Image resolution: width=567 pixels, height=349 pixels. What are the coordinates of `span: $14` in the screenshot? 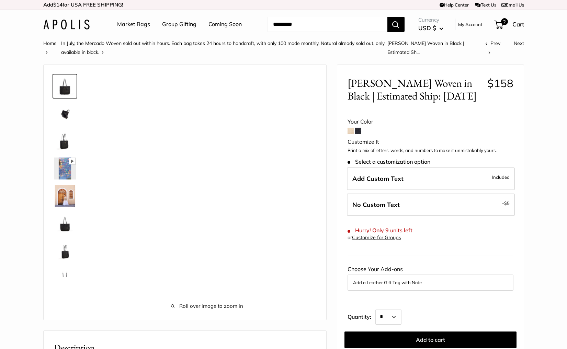 It's located at (58, 4).